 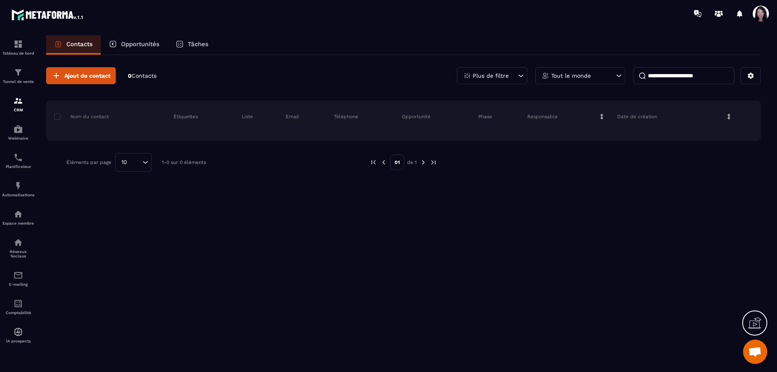 What do you see at coordinates (18, 284) in the screenshot?
I see `p: E-mailing` at bounding box center [18, 284].